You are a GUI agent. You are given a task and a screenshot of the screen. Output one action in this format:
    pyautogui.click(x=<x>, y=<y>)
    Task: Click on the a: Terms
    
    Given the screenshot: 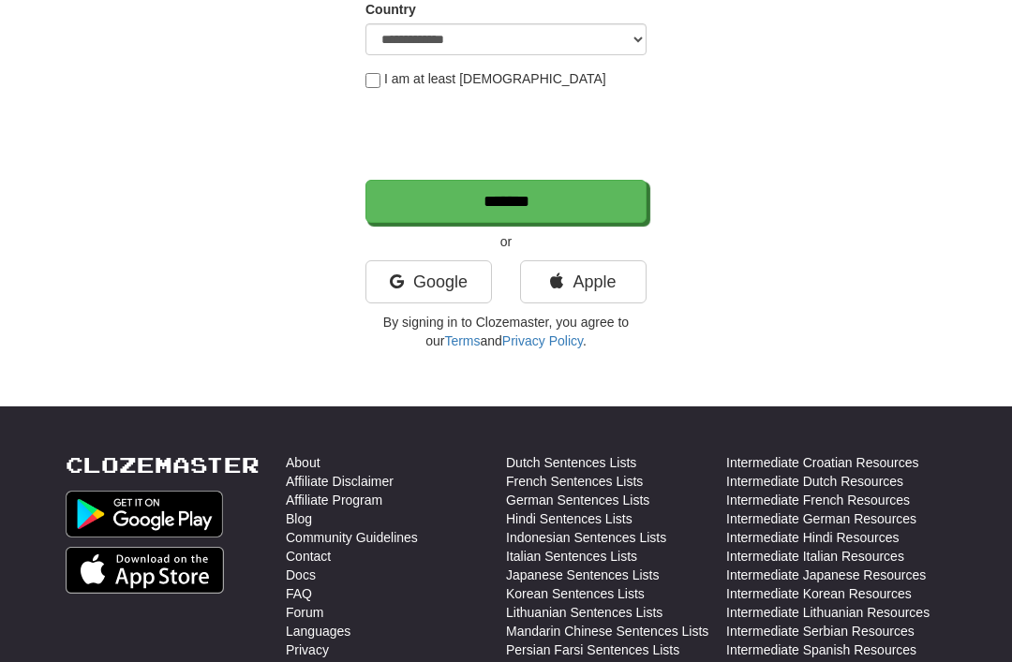 What is the action you would take?
    pyautogui.click(x=462, y=341)
    